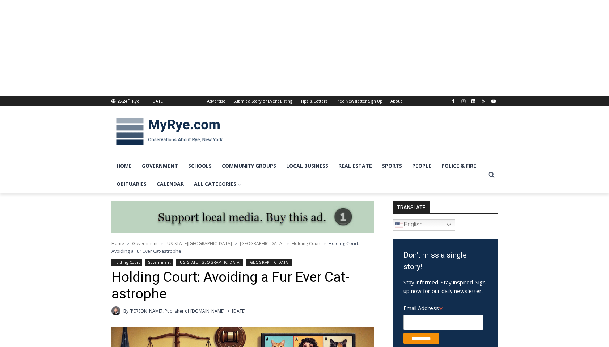 This screenshot has height=347, width=609. Describe the element at coordinates (243, 285) in the screenshot. I see `h1: Holding Court: Avoiding a Fur Ever Cat-astrophe` at that location.